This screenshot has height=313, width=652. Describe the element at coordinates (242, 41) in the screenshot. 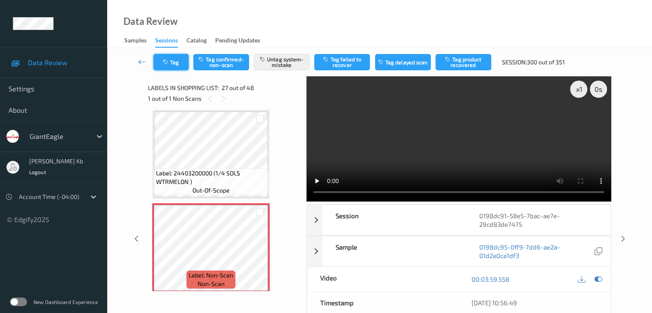

I see `a: Pending Updates` at that location.